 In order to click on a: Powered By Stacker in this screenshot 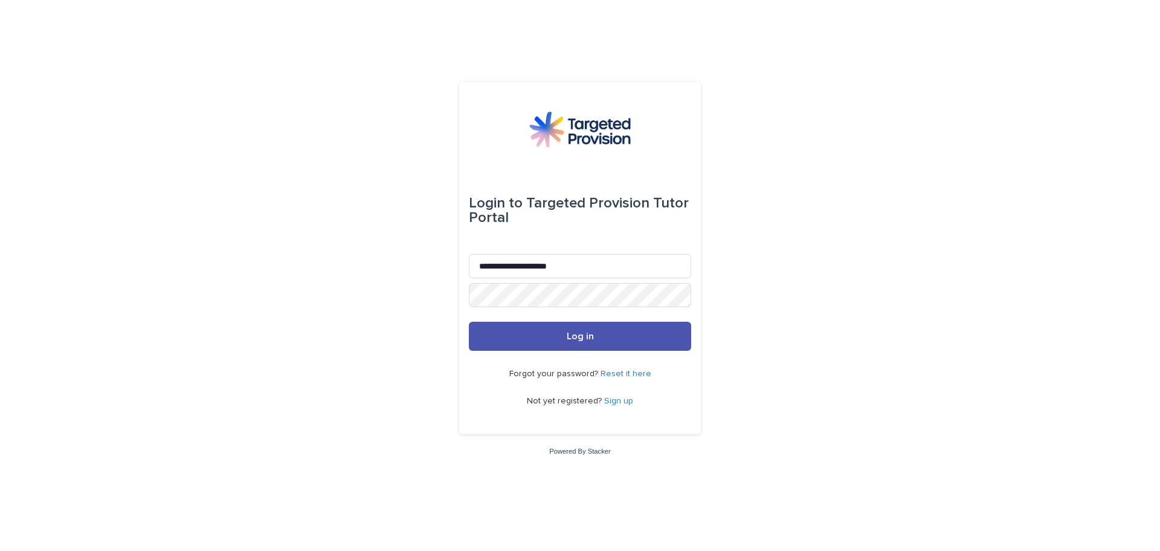, I will do `click(580, 451)`.